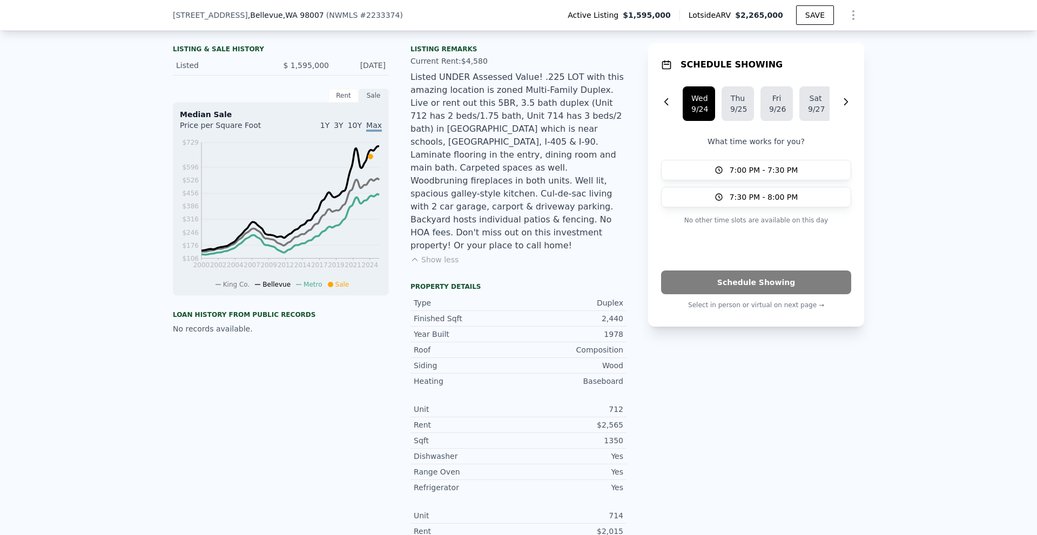  I want to click on button: 7:00 PM - 7:30 PM, so click(756, 170).